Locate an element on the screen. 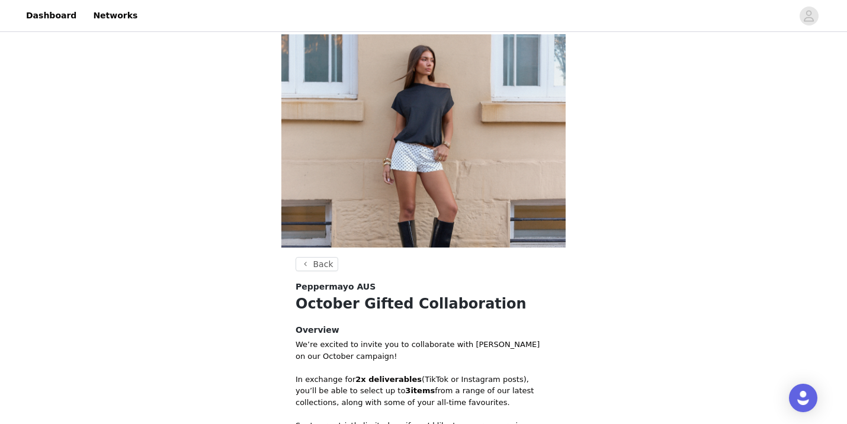 The image size is (847, 424). button: Back is located at coordinates (317, 264).